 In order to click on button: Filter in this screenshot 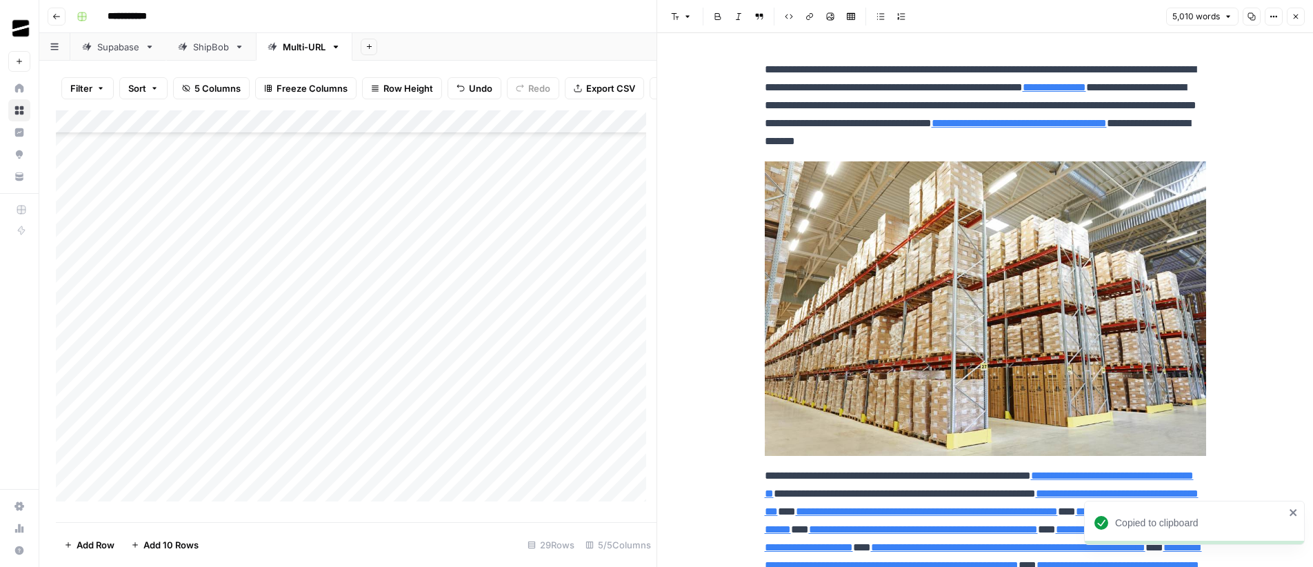, I will do `click(88, 88)`.